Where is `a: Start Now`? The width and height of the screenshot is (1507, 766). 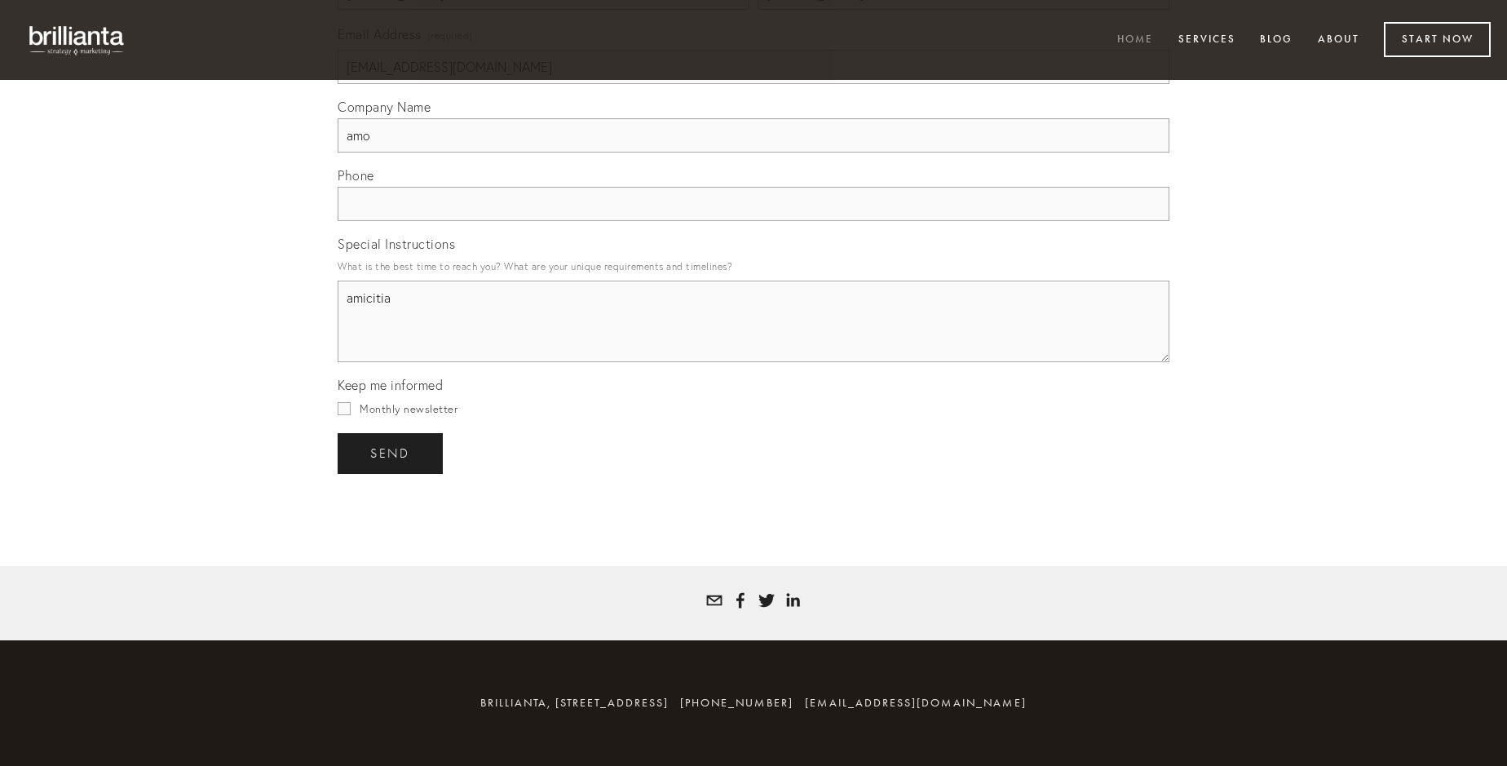
a: Start Now is located at coordinates (1437, 39).